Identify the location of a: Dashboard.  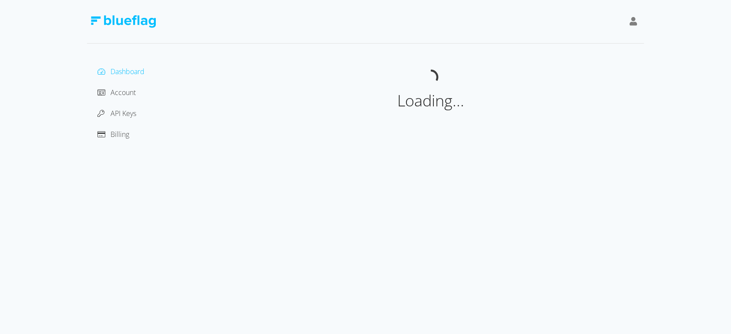
(121, 71).